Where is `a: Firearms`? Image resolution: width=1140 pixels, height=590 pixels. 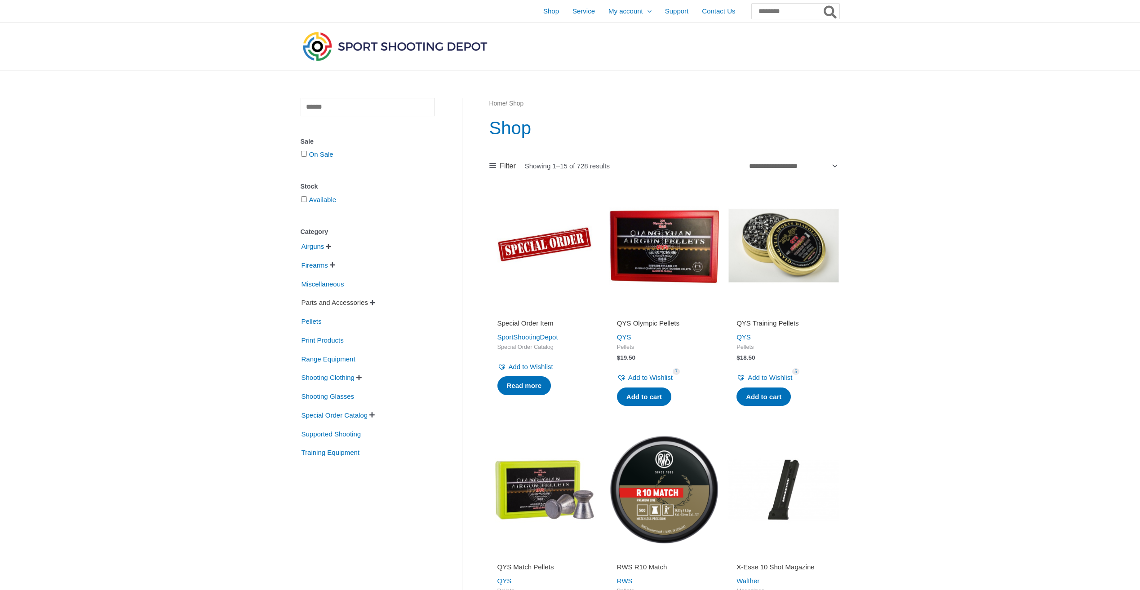
a: Firearms is located at coordinates (315, 265).